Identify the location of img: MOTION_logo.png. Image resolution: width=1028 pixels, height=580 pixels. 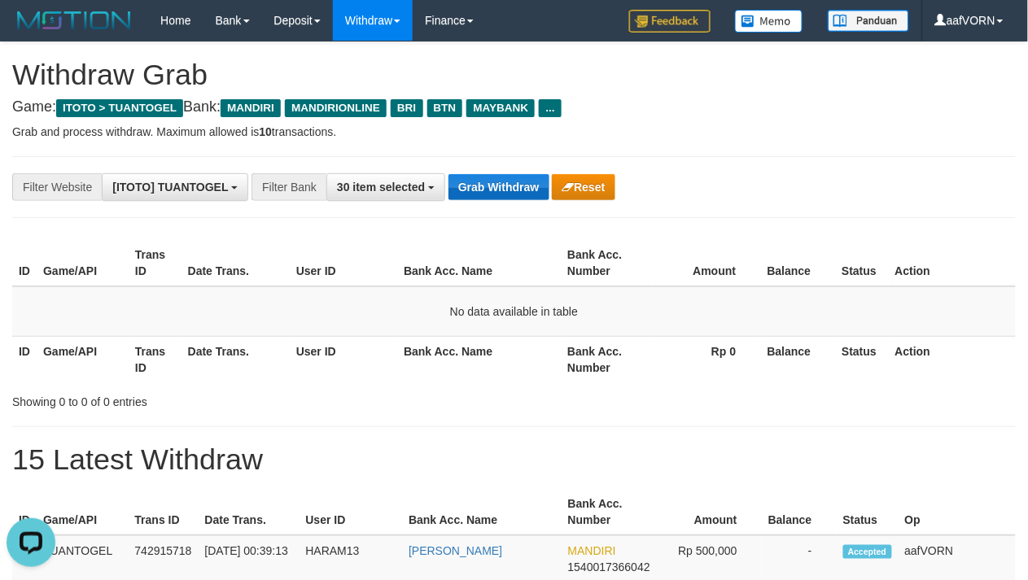
(74, 20).